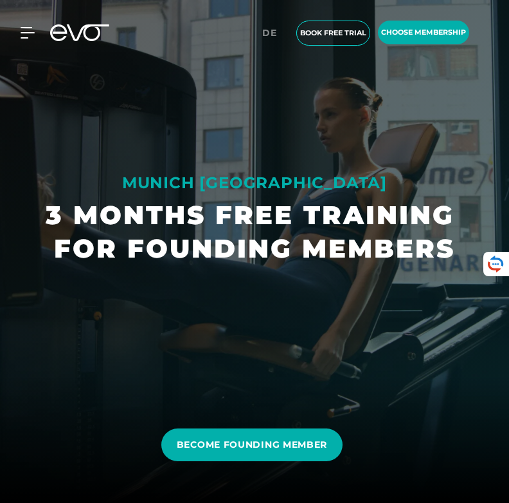  Describe the element at coordinates (252, 445) in the screenshot. I see `a: BECOME FOUNDING MEMBER` at that location.